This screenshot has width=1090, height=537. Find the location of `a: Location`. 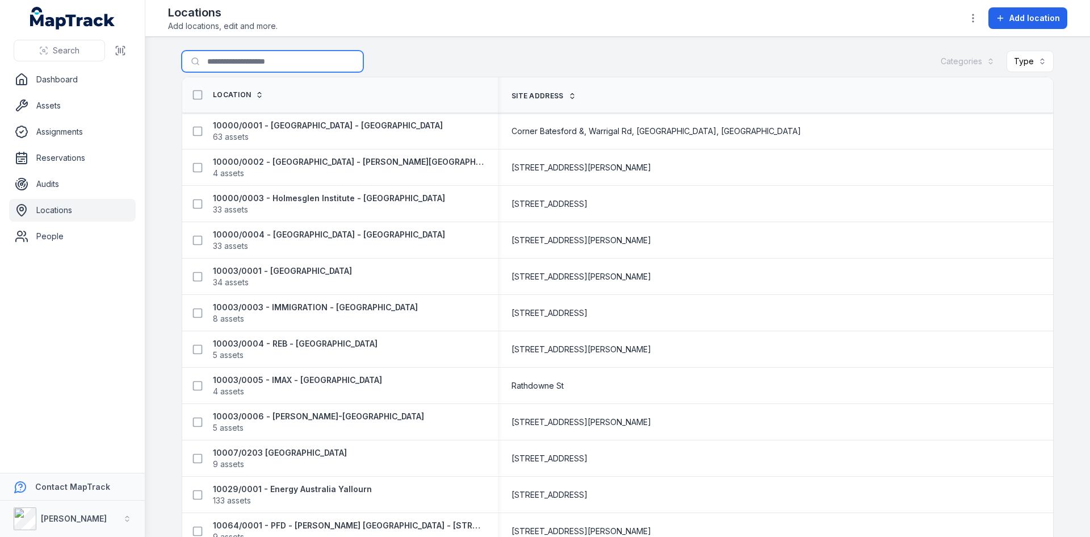

a: Location is located at coordinates (238, 95).